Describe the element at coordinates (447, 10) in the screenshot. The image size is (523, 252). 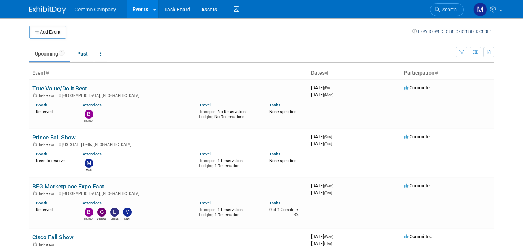
I see `a: Search` at that location.